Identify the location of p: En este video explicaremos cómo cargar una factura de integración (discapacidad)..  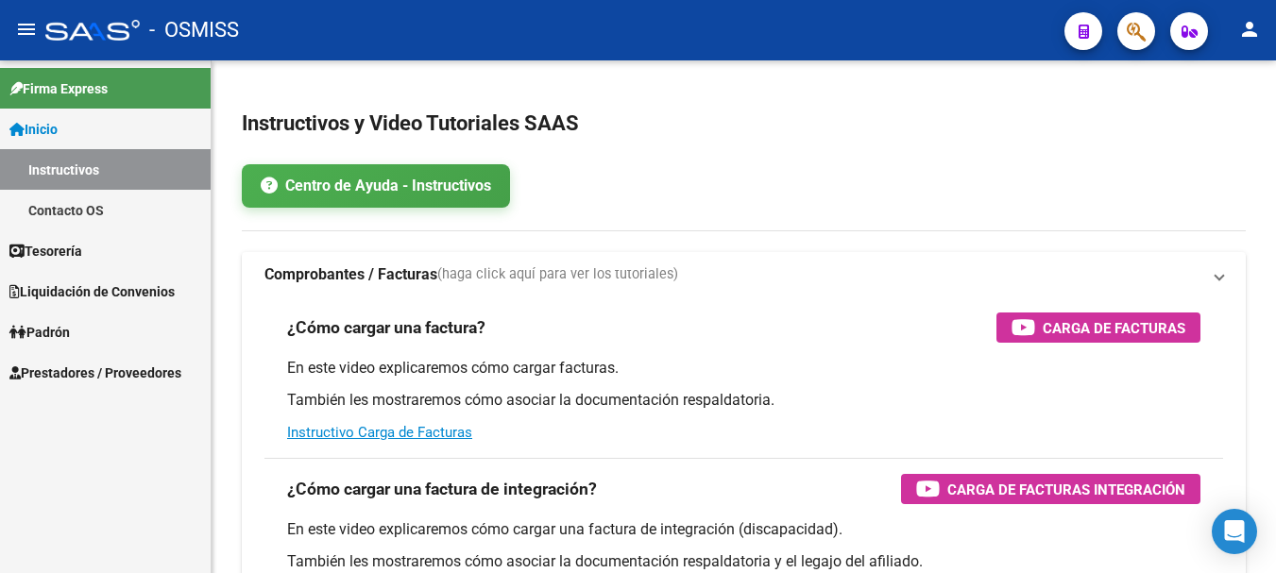
(744, 530).